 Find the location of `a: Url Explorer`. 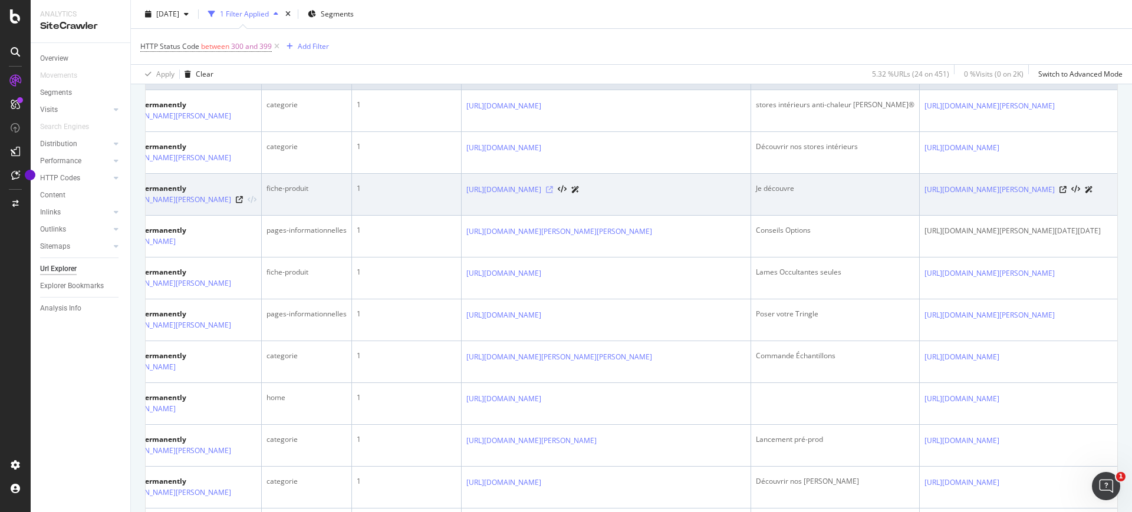

a: Url Explorer is located at coordinates (81, 269).